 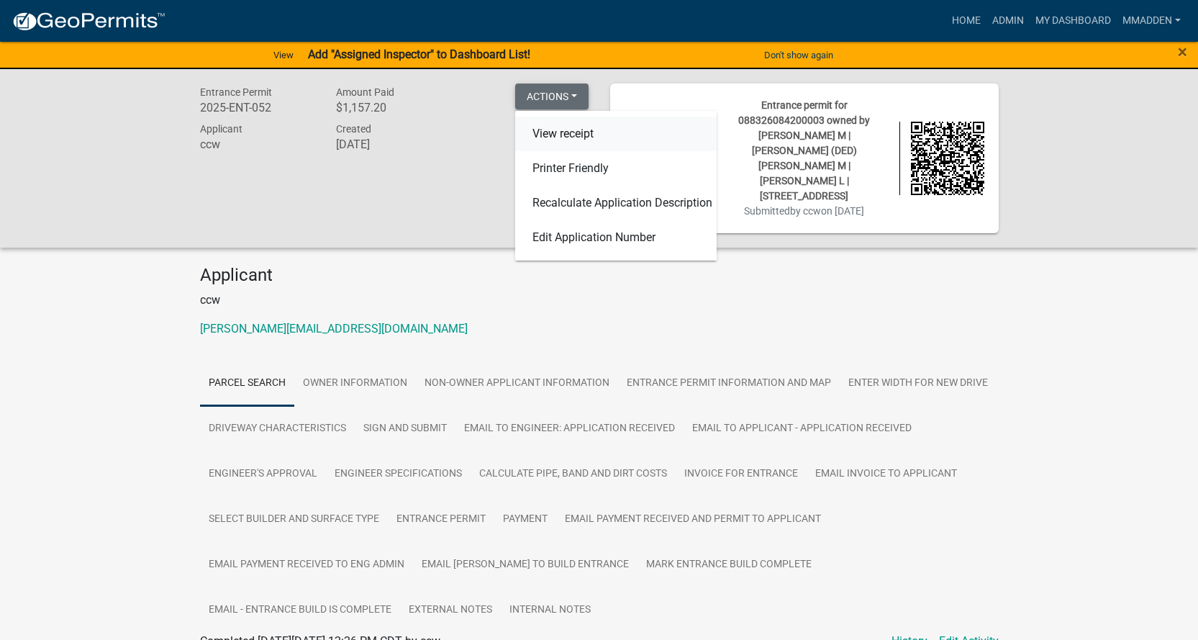 What do you see at coordinates (247, 384) in the screenshot?
I see `a: Parcel search` at bounding box center [247, 384].